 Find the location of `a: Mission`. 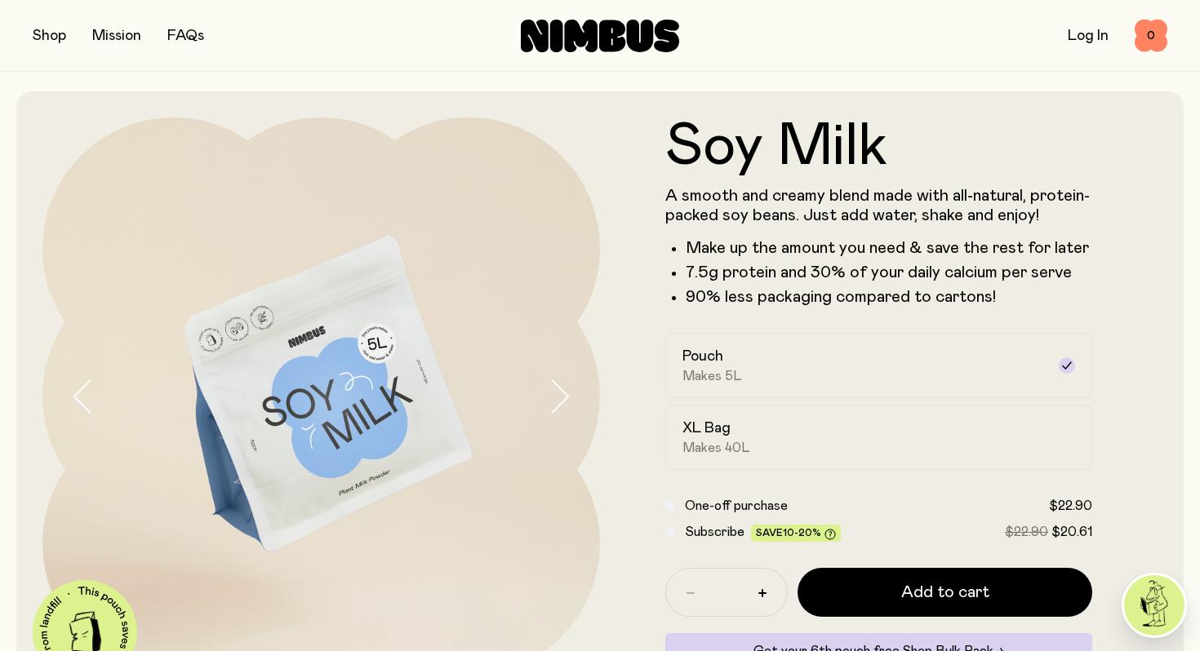

a: Mission is located at coordinates (117, 36).